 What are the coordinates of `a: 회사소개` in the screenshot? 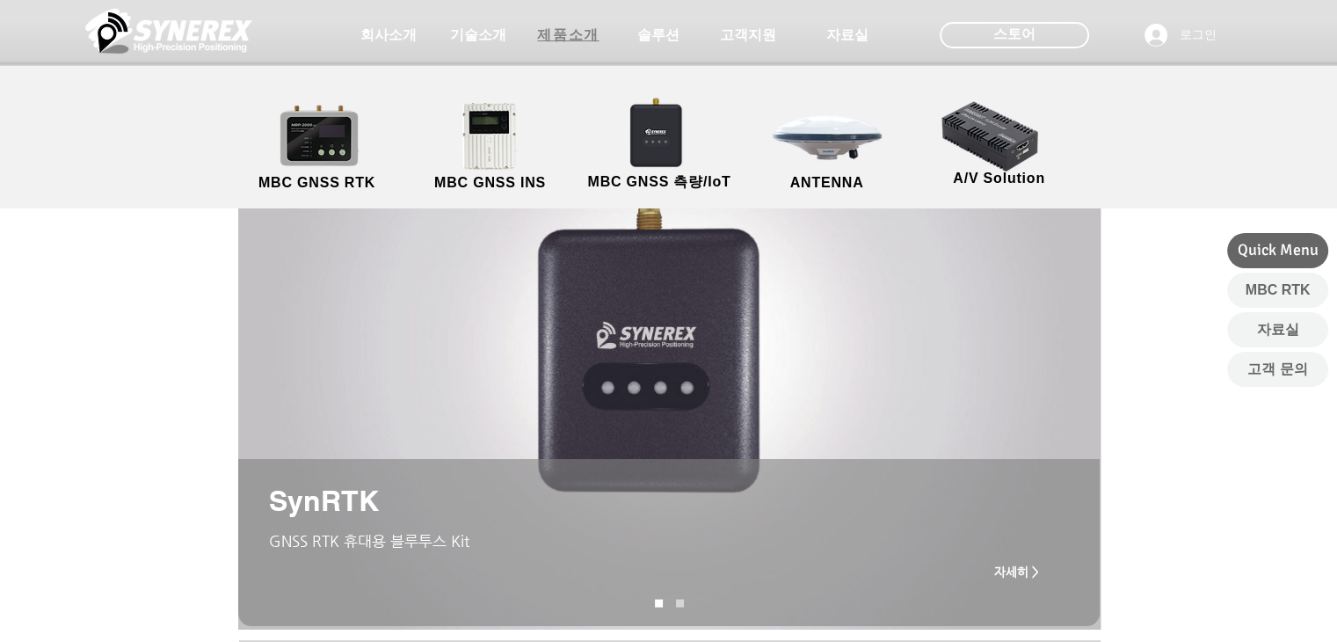 It's located at (389, 35).